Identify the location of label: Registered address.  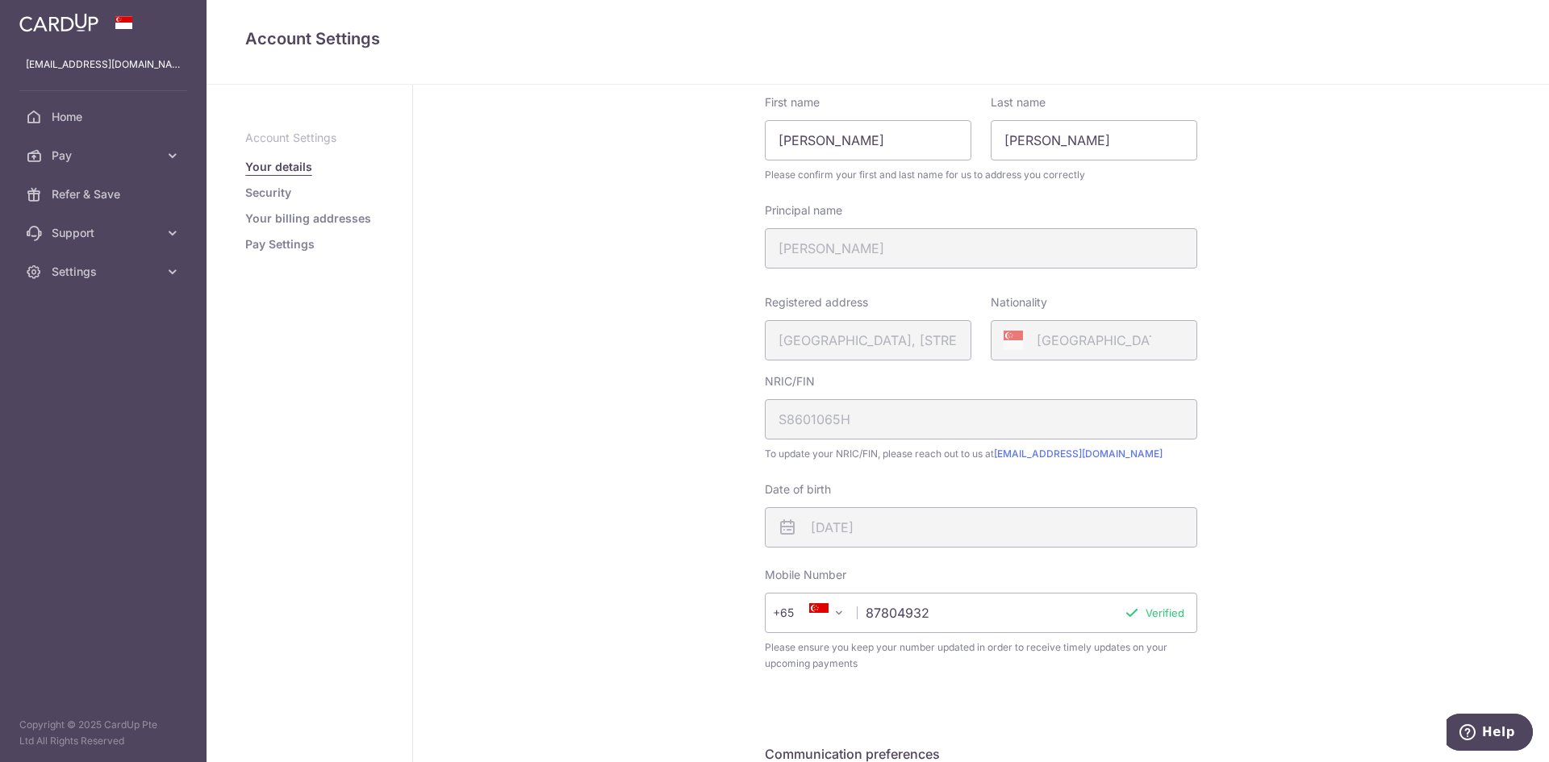
(816, 302).